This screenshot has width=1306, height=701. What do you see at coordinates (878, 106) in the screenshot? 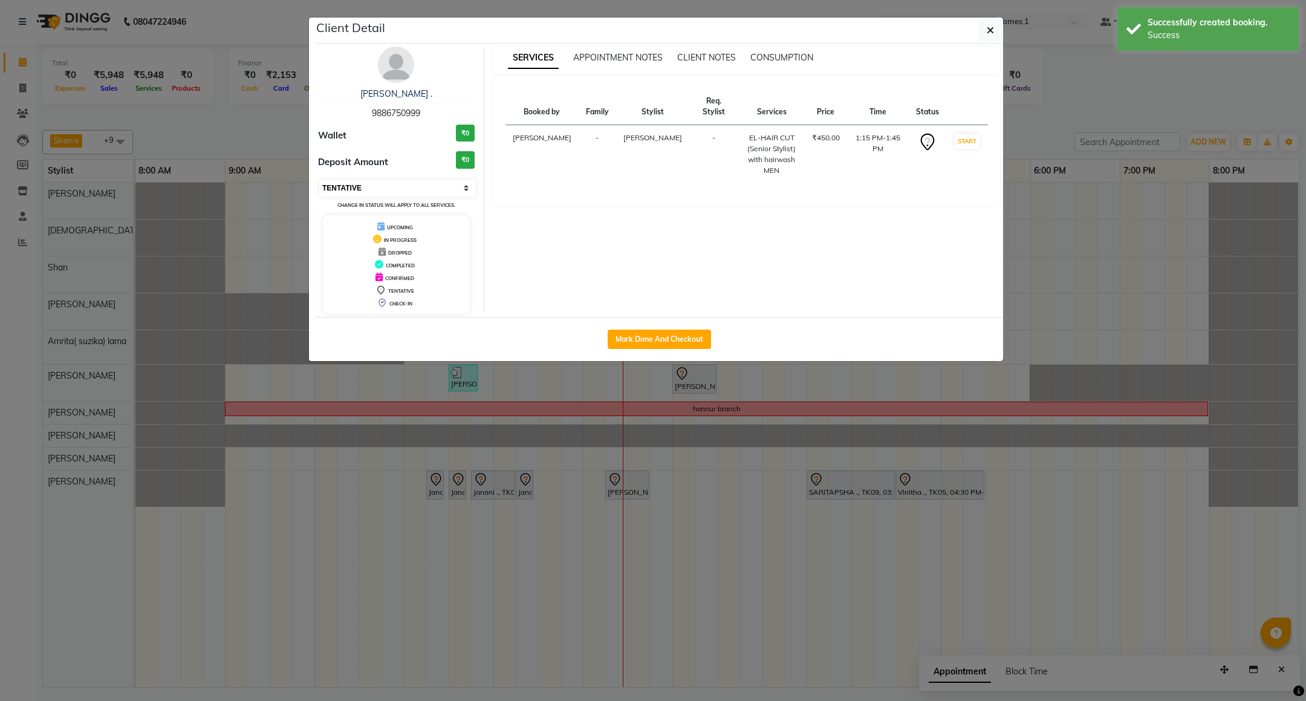
I see `th: Time` at bounding box center [878, 106].